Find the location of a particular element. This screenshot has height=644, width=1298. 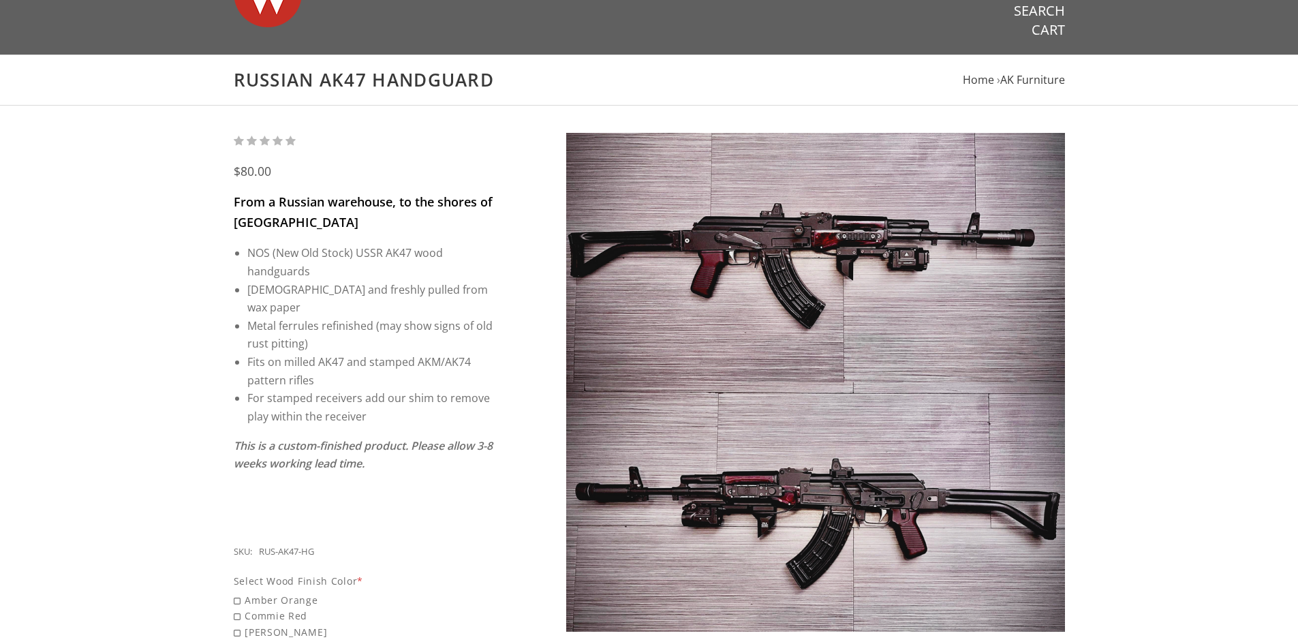

em: This is a custom-finished product. Please allow 3-8 weeks working lead time. is located at coordinates (363, 454).